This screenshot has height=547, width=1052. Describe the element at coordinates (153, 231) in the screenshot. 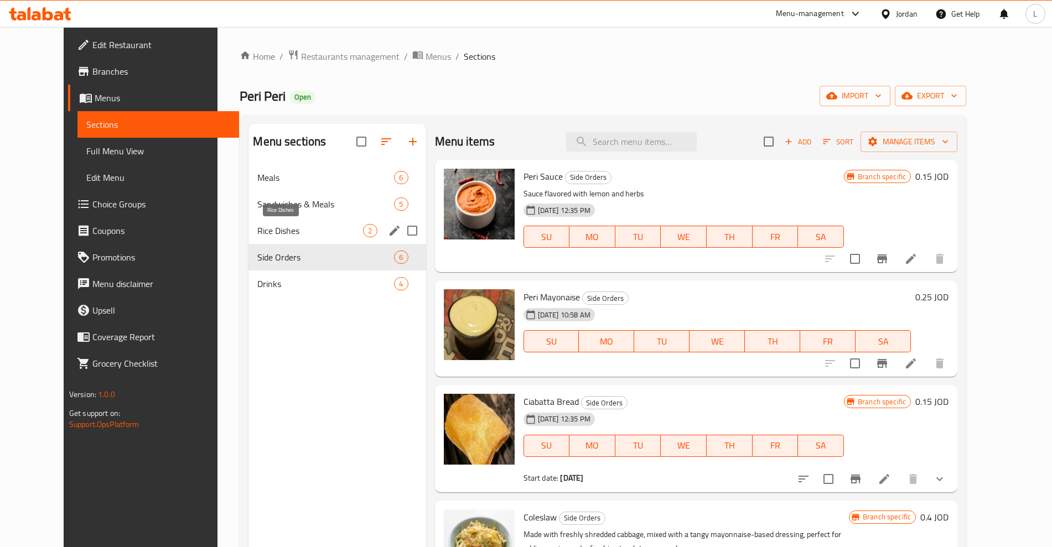

I see `a: Coupons` at that location.